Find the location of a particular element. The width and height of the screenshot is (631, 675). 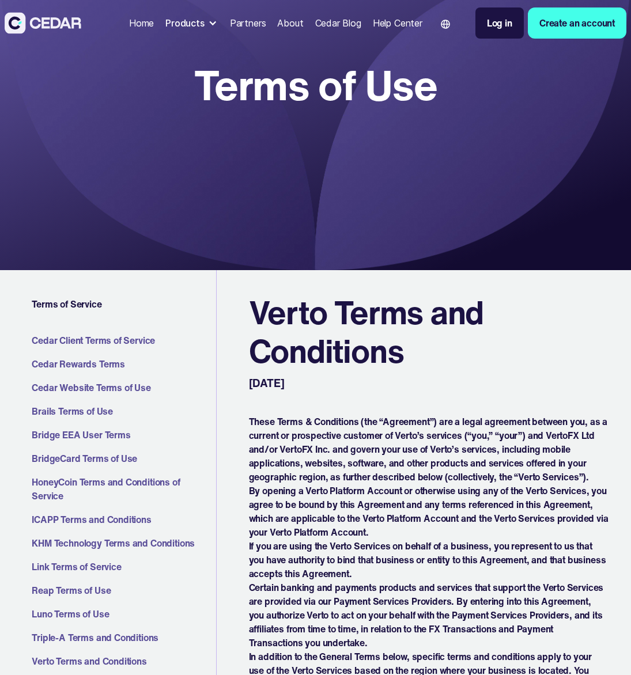

h2: Verto Terms and Conditions is located at coordinates (429, 332).